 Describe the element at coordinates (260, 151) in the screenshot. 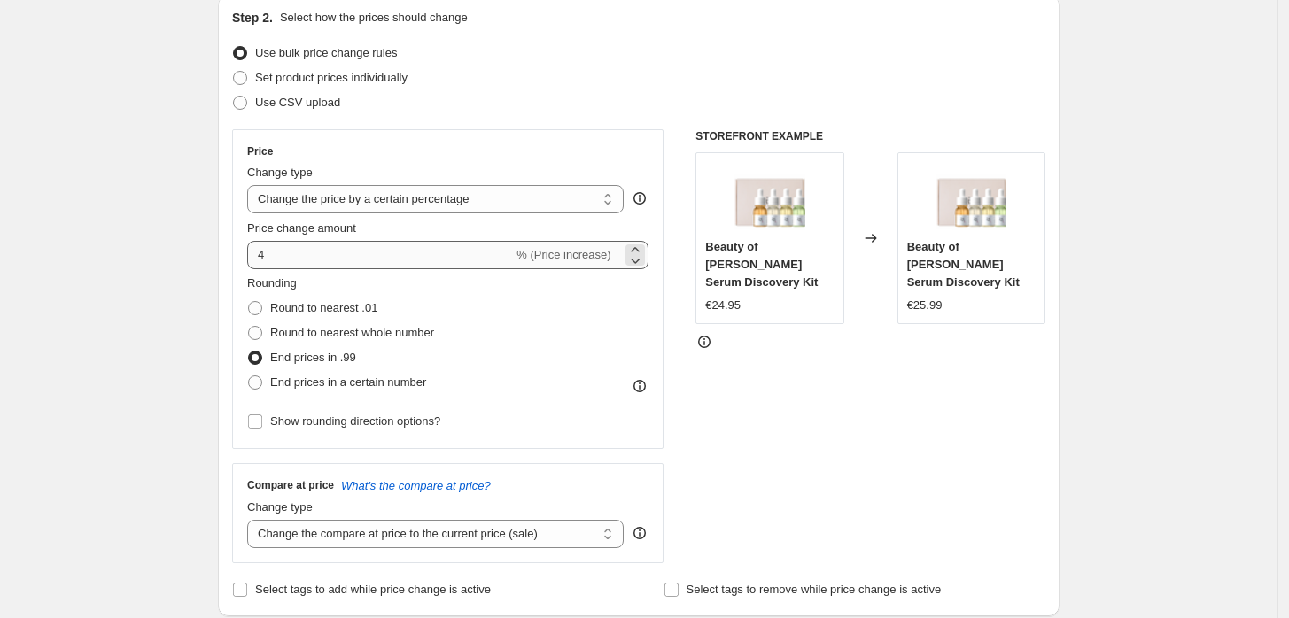

I see `h3: Price` at that location.